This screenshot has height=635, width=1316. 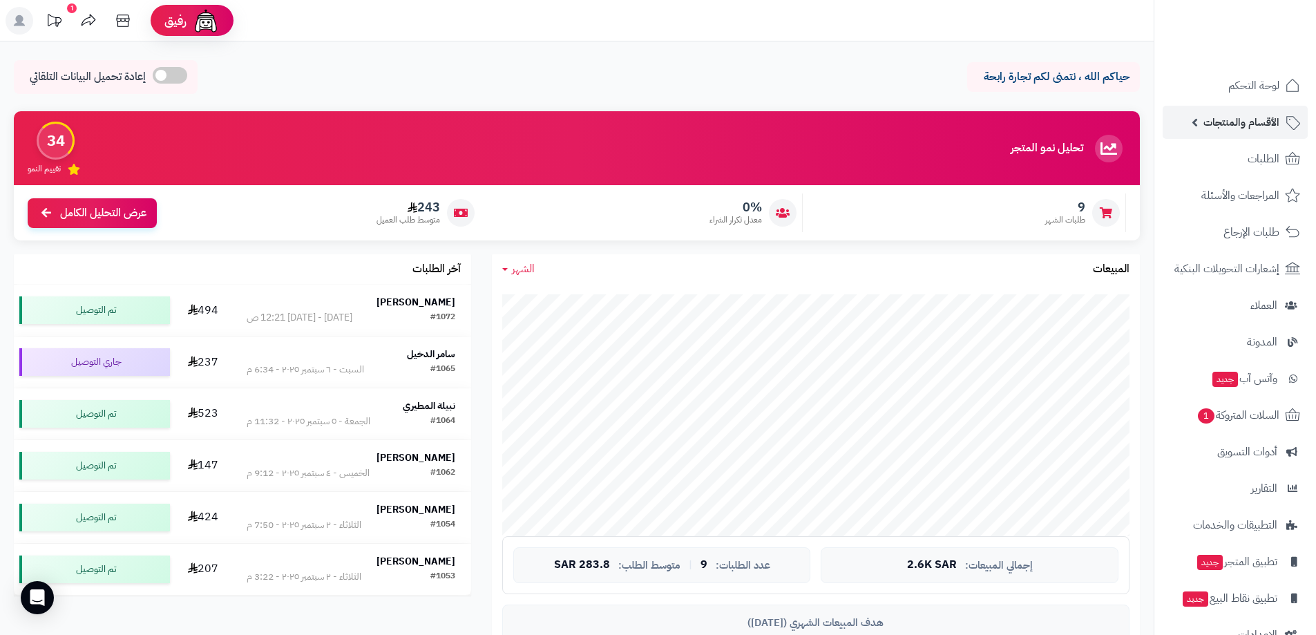 What do you see at coordinates (203, 569) in the screenshot?
I see `td: 207` at bounding box center [203, 569].